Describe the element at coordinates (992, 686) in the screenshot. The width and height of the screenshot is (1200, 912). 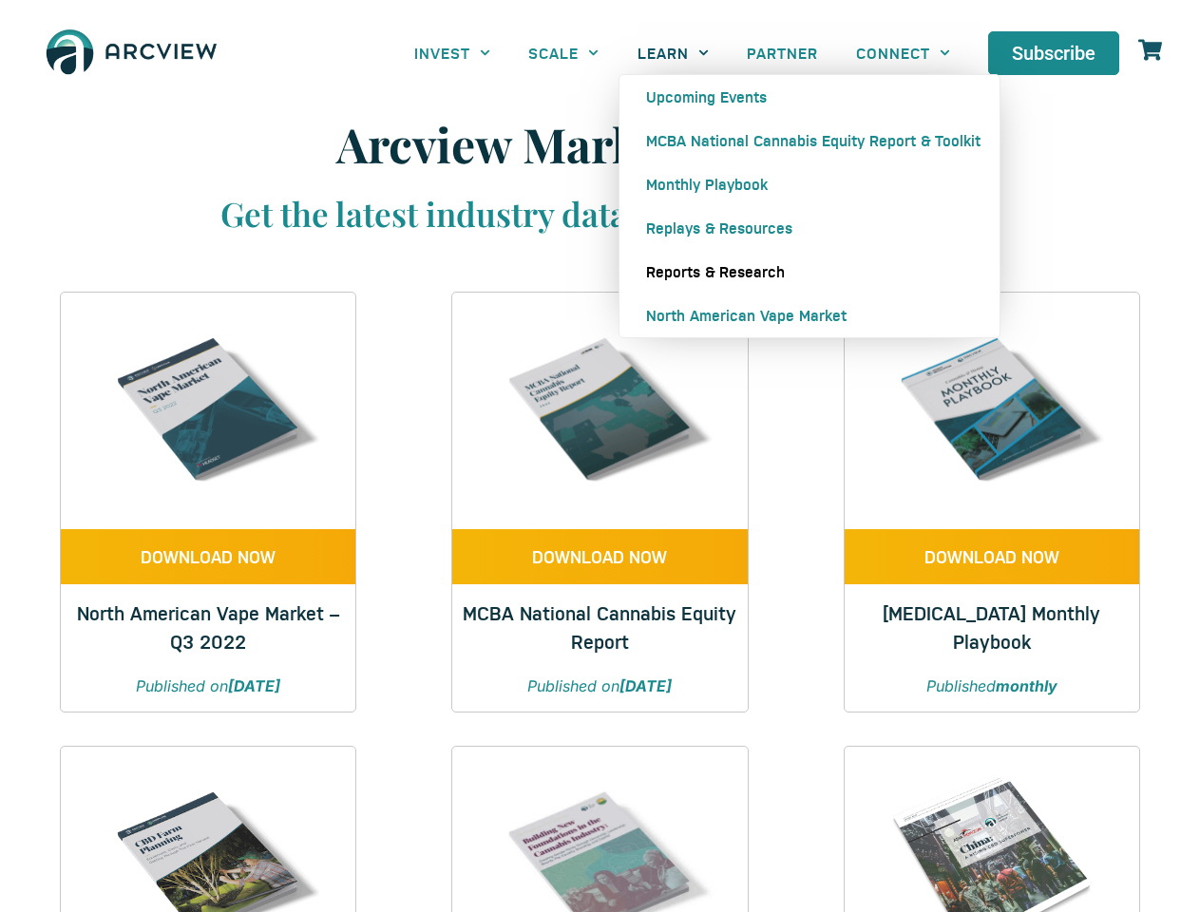
I see `p: Published` at that location.